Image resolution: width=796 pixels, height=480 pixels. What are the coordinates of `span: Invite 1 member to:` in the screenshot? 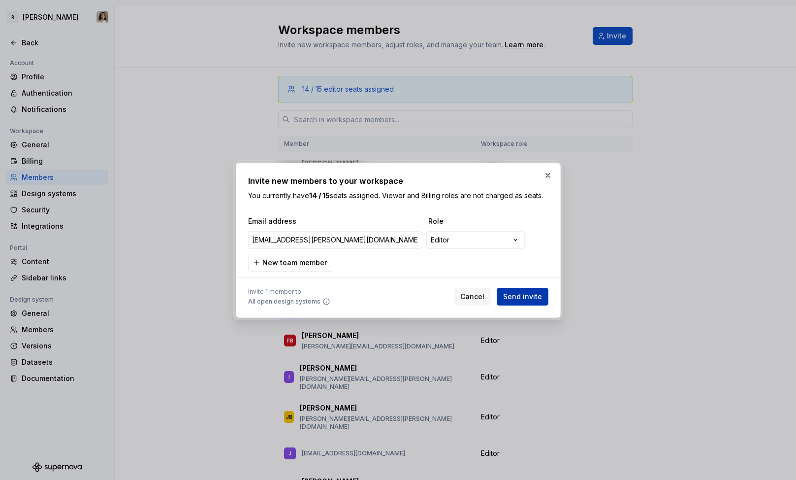 It's located at (289, 292).